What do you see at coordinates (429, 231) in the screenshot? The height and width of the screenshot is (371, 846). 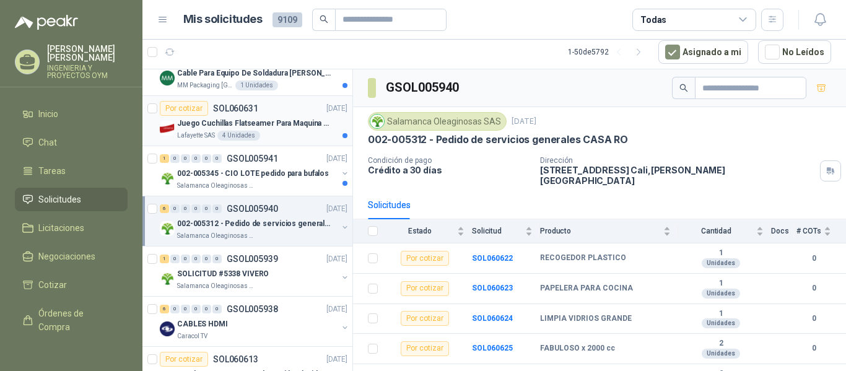 I see `th: Estado` at bounding box center [429, 231].